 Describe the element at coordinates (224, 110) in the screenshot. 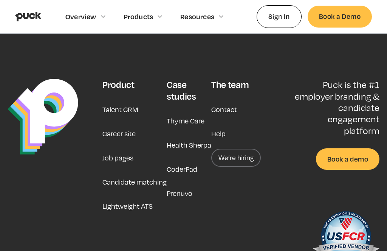

I see `a: Contact` at that location.